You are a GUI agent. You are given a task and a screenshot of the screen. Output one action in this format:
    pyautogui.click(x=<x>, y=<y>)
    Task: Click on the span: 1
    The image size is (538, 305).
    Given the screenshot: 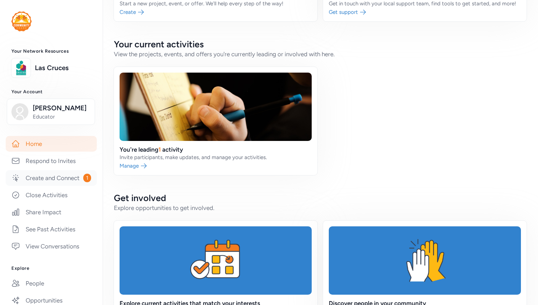 What is the action you would take?
    pyautogui.click(x=87, y=178)
    